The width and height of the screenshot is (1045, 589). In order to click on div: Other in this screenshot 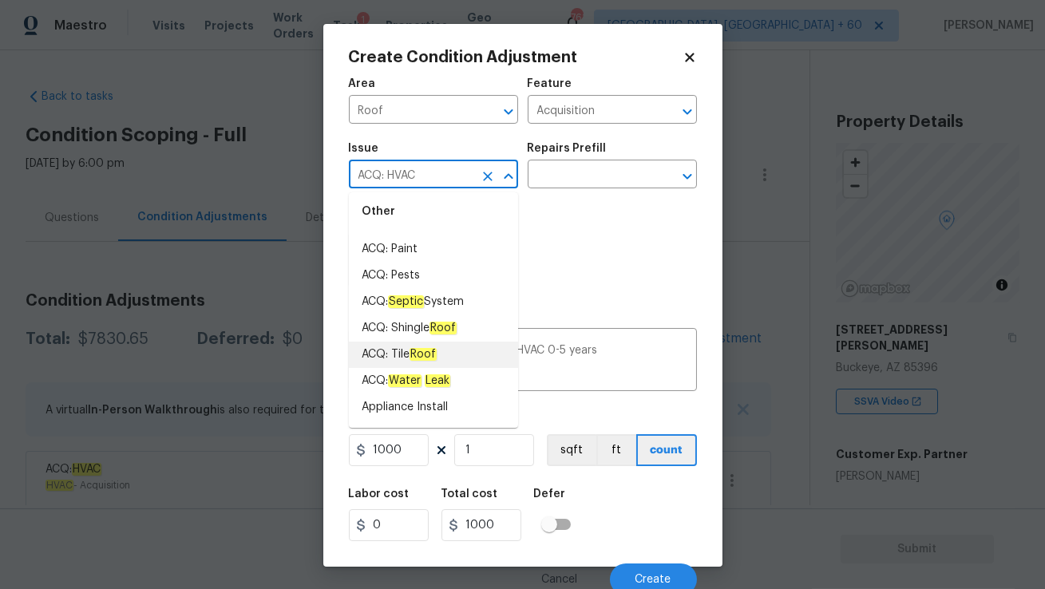, I will do `click(433, 212)`.